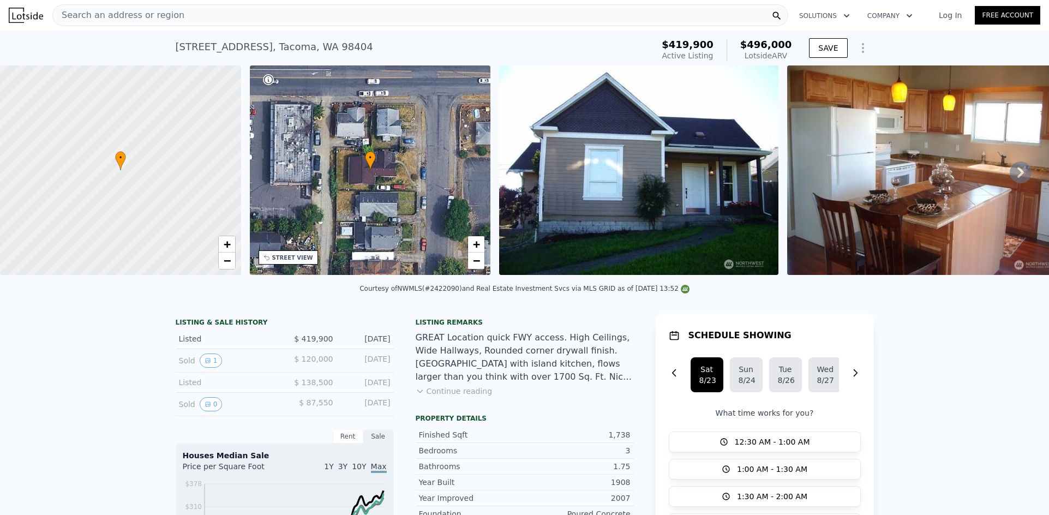  I want to click on button: Show Options, so click(863, 48).